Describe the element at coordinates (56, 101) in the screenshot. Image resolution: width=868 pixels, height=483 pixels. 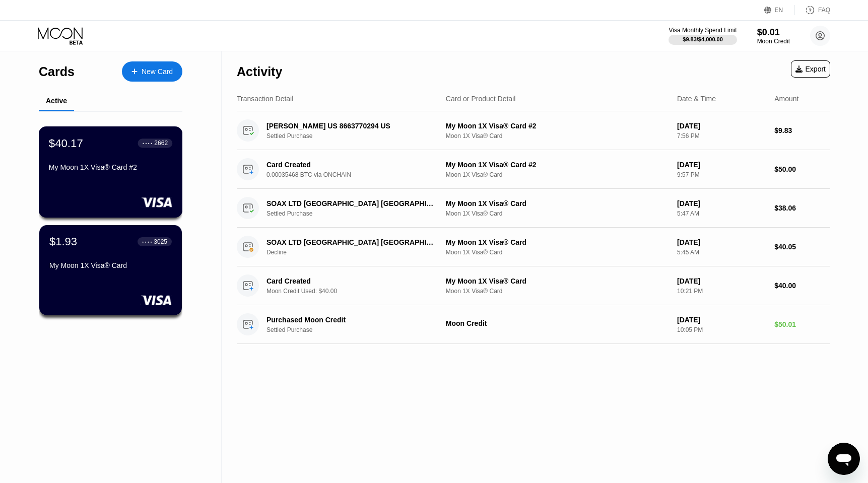
I see `div: Active` at that location.